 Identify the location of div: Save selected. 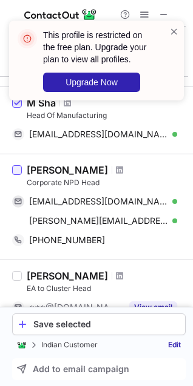
(107, 325).